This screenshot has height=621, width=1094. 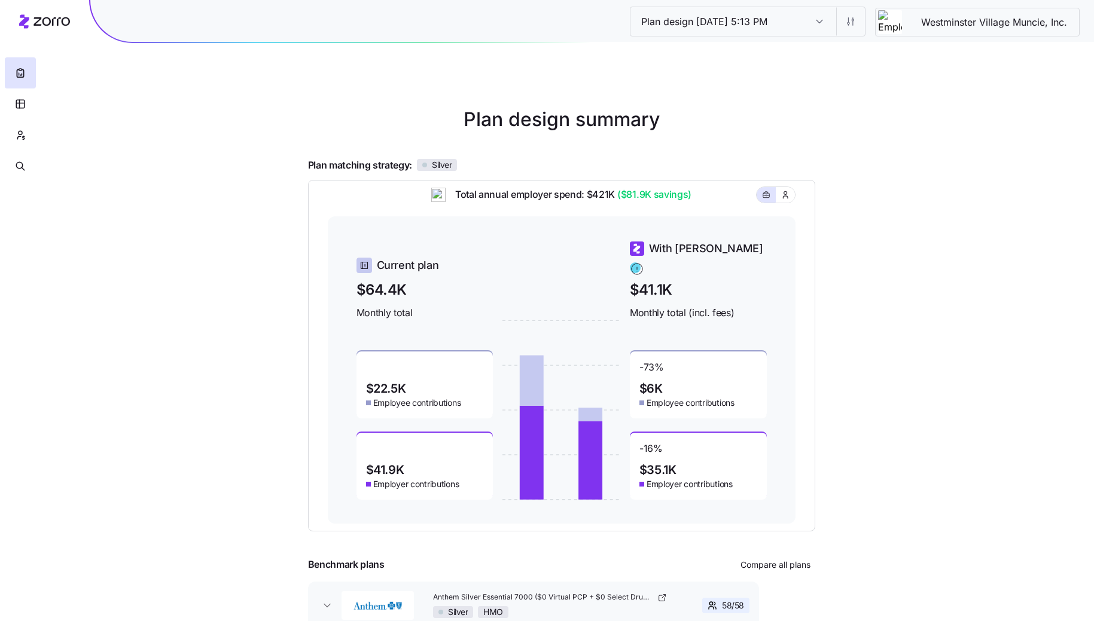 What do you see at coordinates (651, 452) in the screenshot?
I see `span: -16 %` at bounding box center [651, 452].